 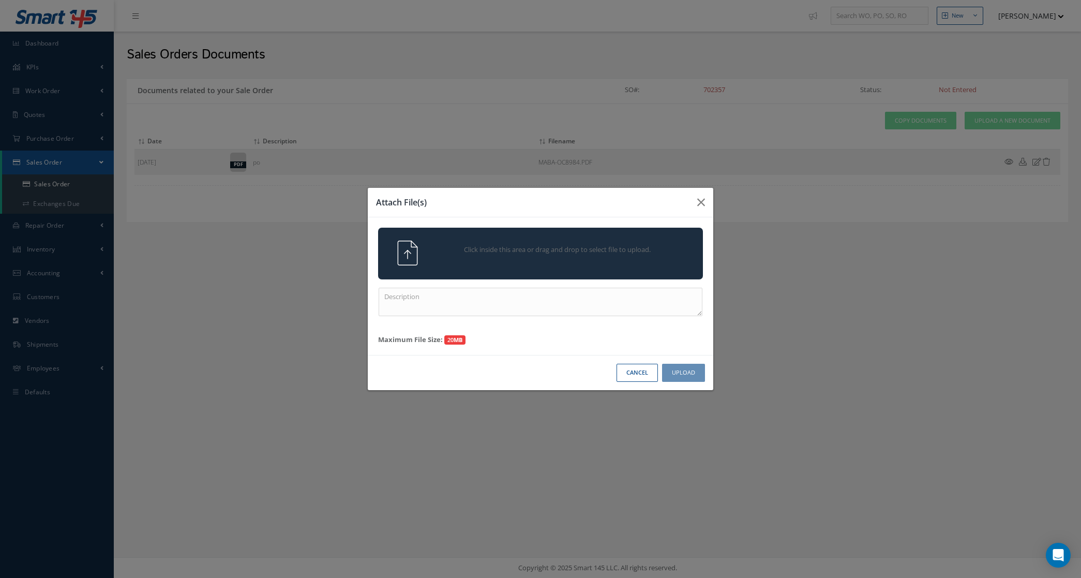 I want to click on button: Cancel, so click(x=637, y=373).